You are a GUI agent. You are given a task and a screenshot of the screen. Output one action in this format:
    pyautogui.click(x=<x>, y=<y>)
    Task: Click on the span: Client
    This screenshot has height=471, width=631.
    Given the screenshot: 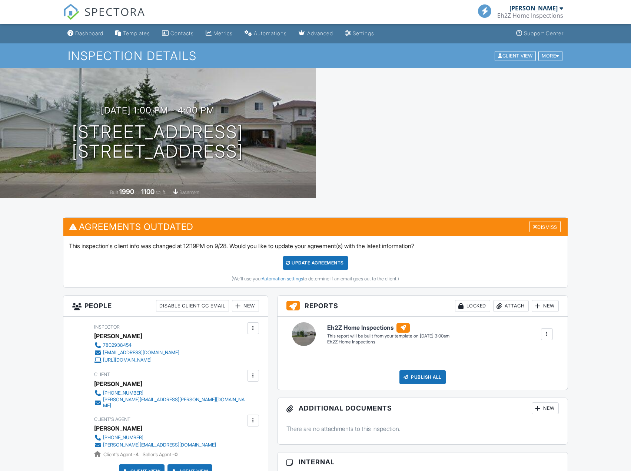 What is the action you would take?
    pyautogui.click(x=102, y=374)
    